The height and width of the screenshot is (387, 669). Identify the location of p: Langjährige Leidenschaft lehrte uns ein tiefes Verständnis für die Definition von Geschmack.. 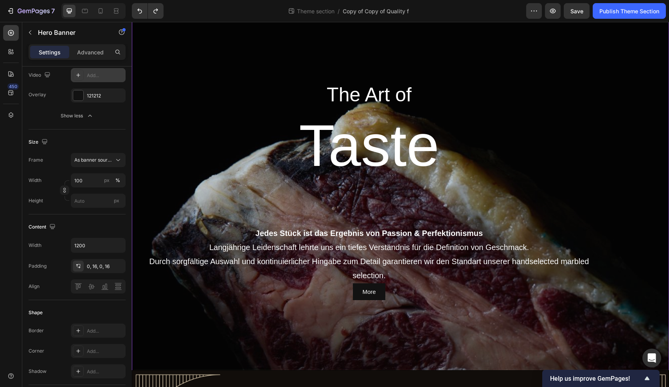
(237, 225).